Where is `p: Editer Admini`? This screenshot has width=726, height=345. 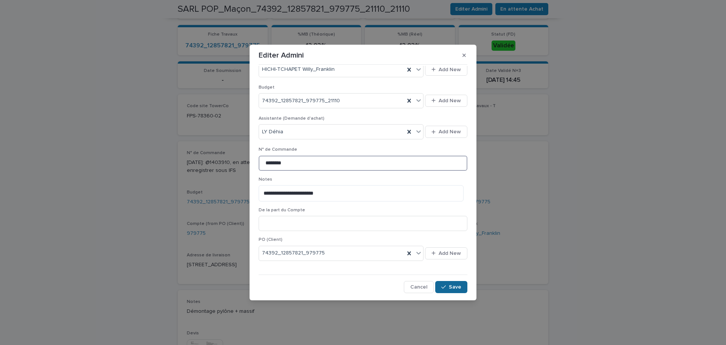 p: Editer Admini is located at coordinates (281, 55).